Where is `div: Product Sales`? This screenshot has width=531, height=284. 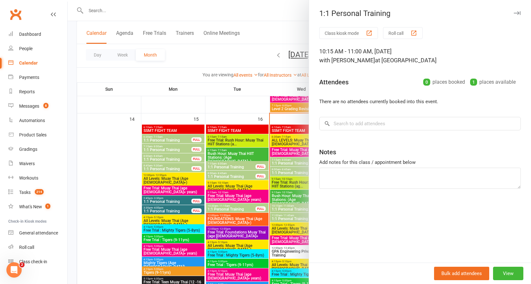 div: Product Sales is located at coordinates (33, 135).